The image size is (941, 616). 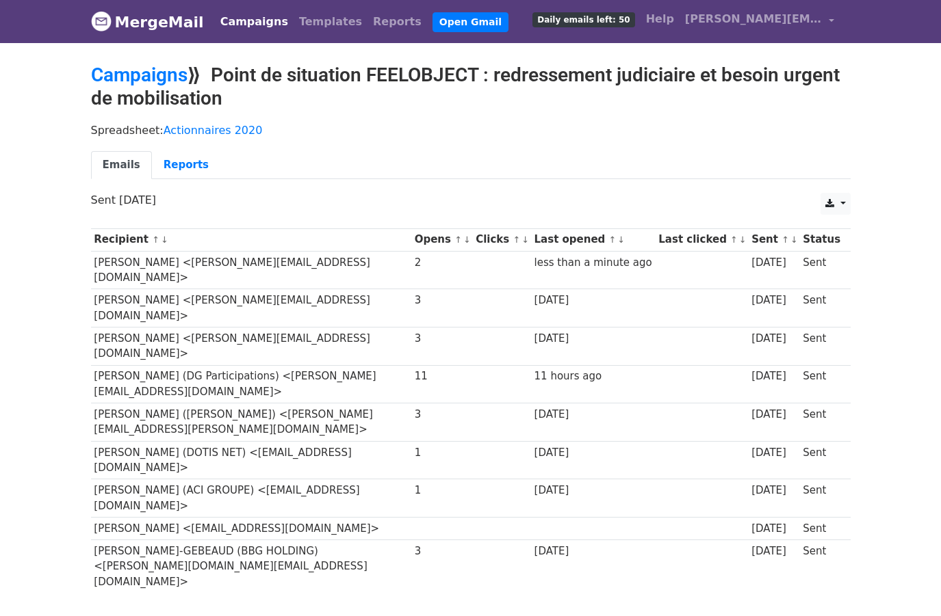 I want to click on img: MergeMail logo, so click(x=101, y=21).